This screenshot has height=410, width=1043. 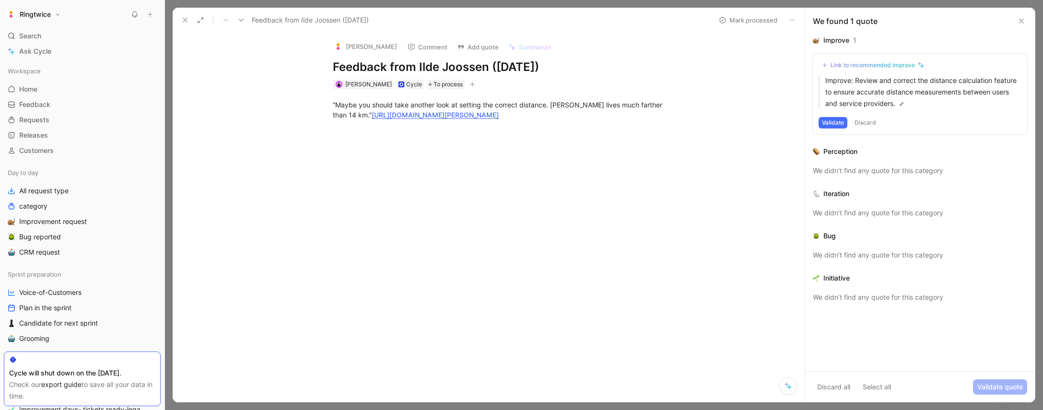 I want to click on a: Plan in the sprint, so click(x=82, y=308).